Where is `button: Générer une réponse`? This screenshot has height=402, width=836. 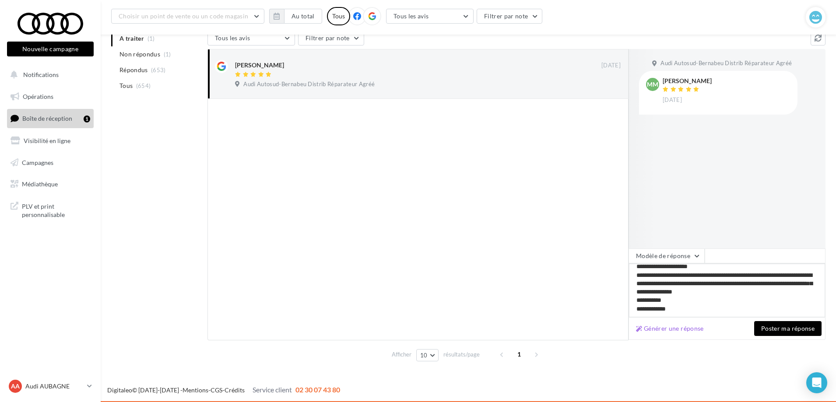
button: Générer une réponse is located at coordinates (669, 329).